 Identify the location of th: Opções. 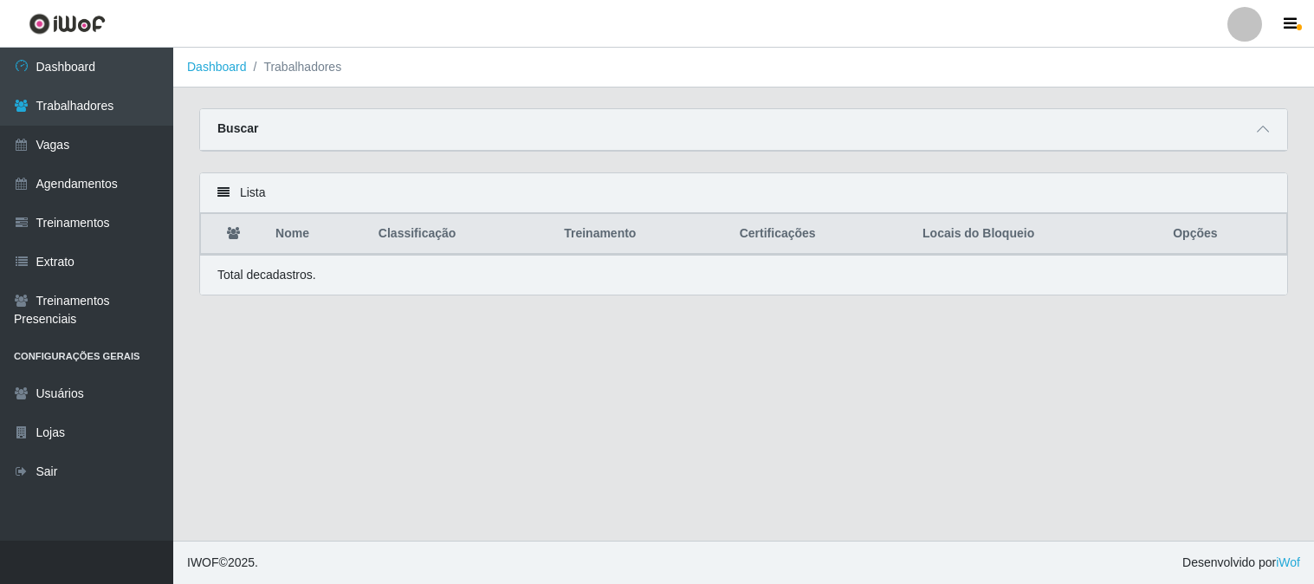
(1224, 234).